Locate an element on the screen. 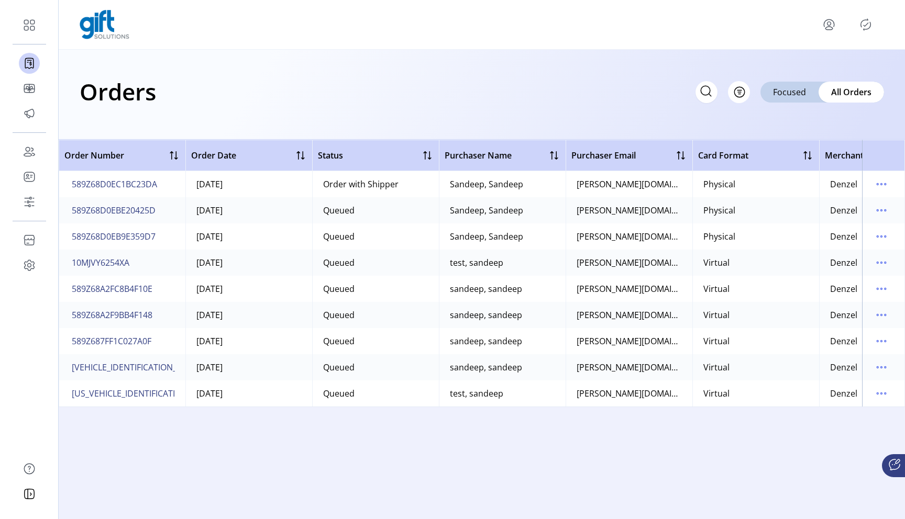  span: 589Z68A2F9BB4F148 is located at coordinates (112, 315).